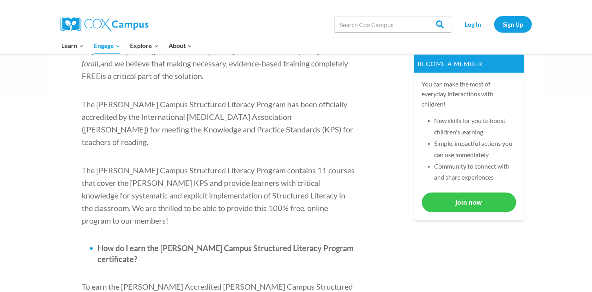 This screenshot has width=592, height=292. Describe the element at coordinates (469, 202) in the screenshot. I see `a: Join now` at that location.